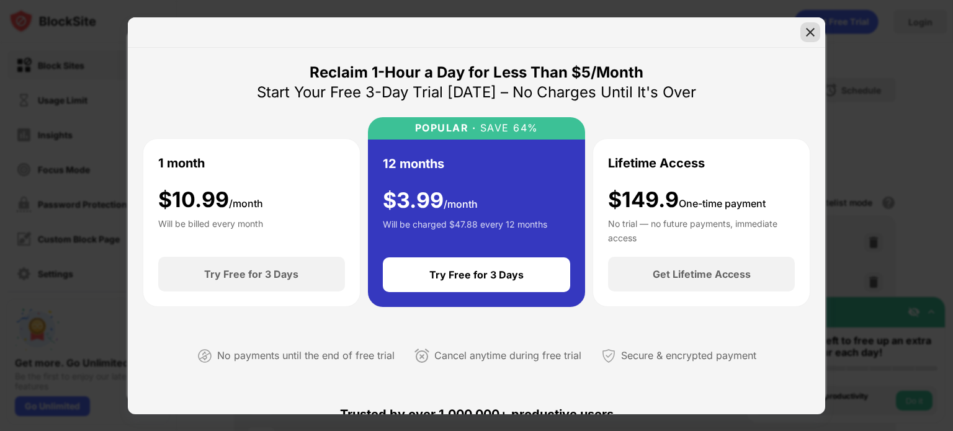  What do you see at coordinates (476, 73) in the screenshot?
I see `div: Reclaim 1-Hour a Day for Less Than $5/Month` at bounding box center [476, 73].